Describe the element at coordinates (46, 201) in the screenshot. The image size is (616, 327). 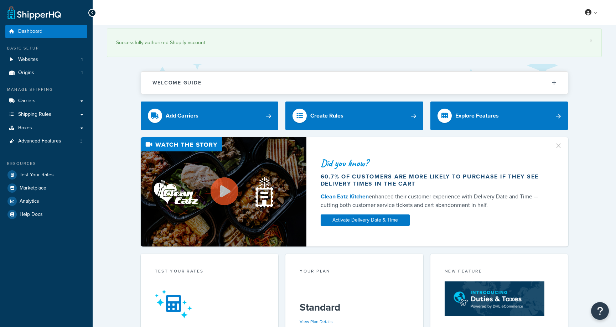
I see `a: Analytics` at that location.